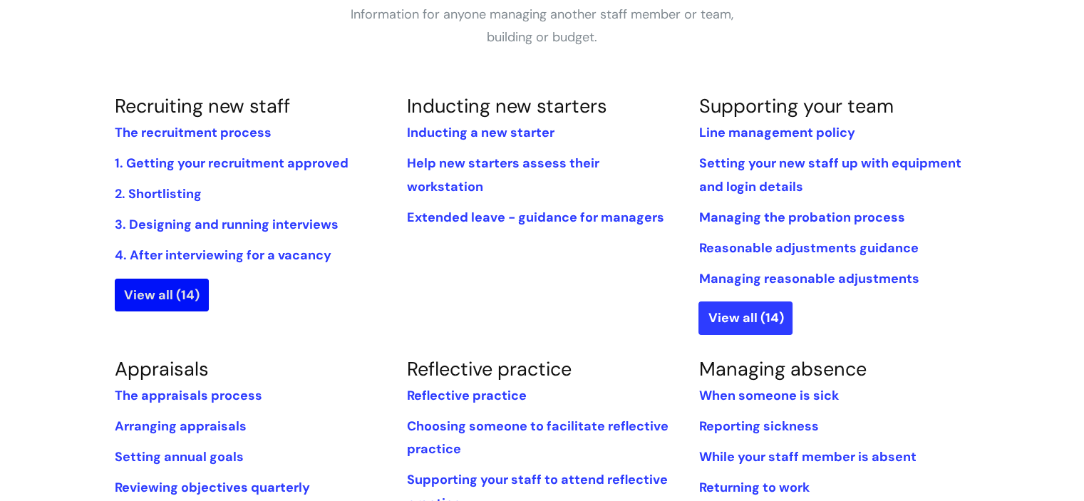  Describe the element at coordinates (753, 487) in the screenshot. I see `a: Returning to work` at that location.